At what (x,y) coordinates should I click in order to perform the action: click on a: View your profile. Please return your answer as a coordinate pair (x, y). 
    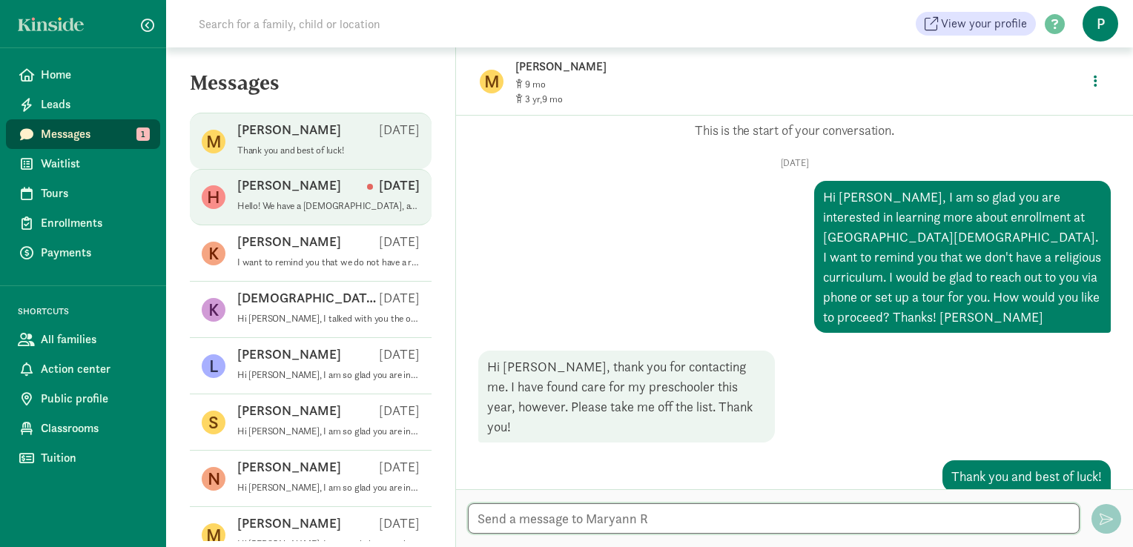
    Looking at the image, I should click on (976, 24).